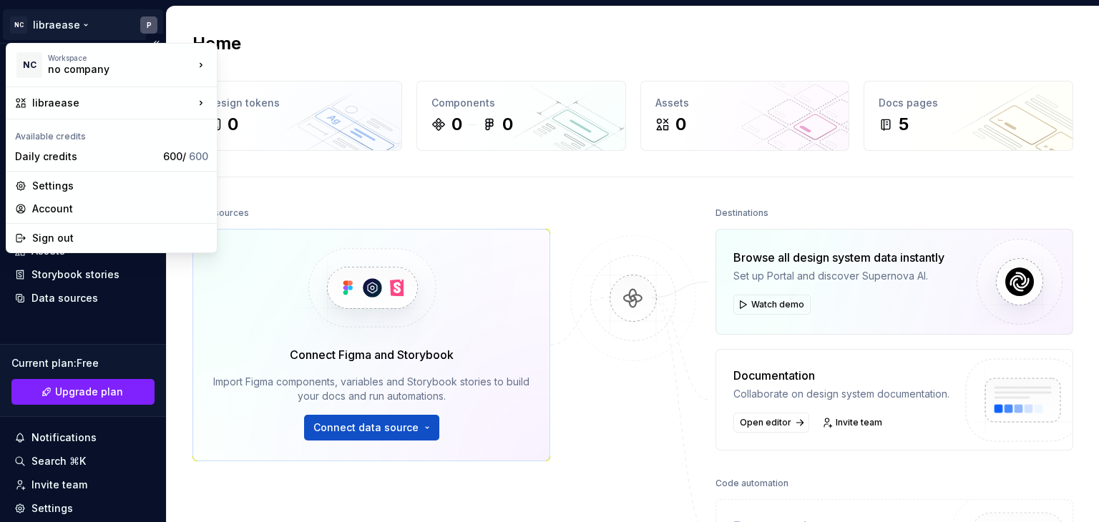  Describe the element at coordinates (109, 69) in the screenshot. I see `div: no company` at that location.